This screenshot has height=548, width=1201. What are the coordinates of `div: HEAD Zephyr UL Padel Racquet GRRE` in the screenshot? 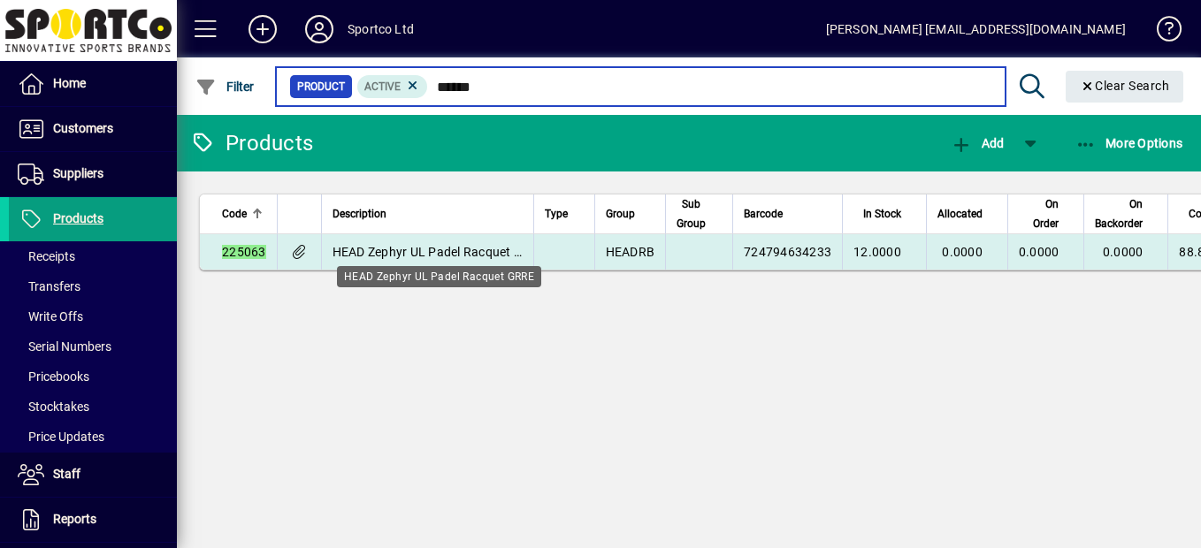 It's located at (439, 277).